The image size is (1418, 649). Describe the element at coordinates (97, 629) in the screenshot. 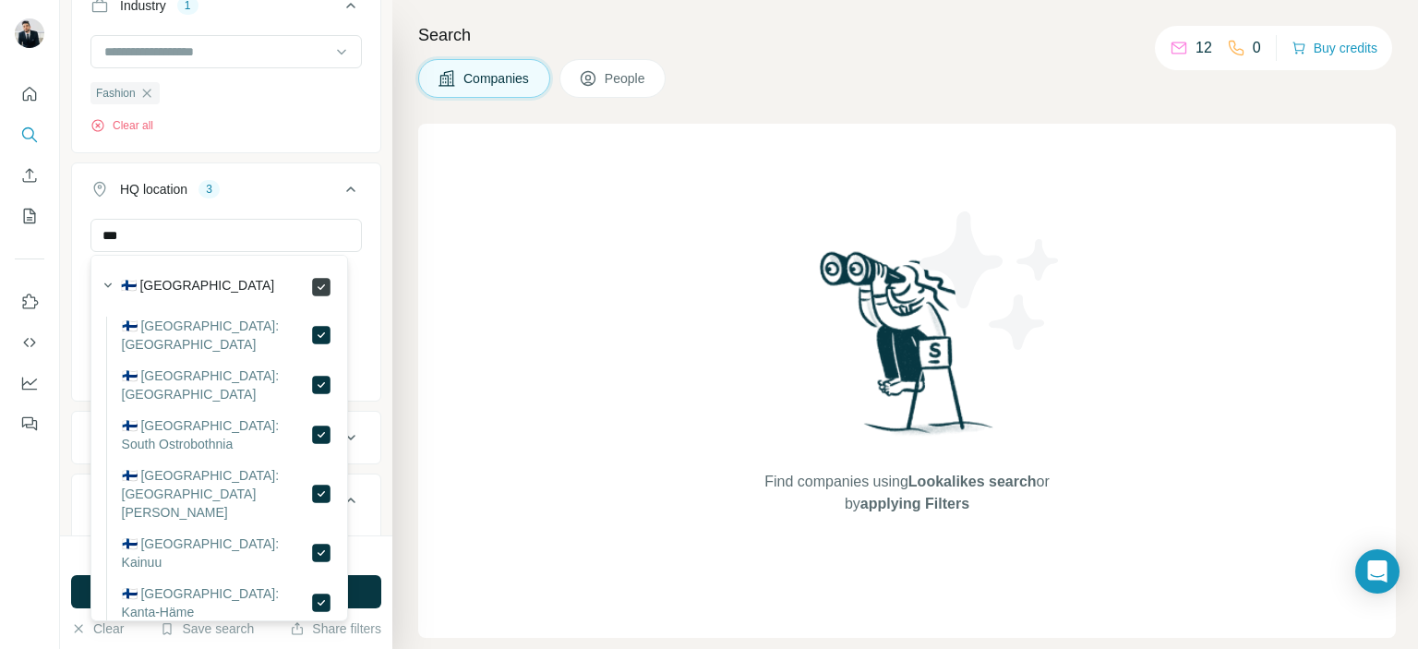

I see `button: Clear` at that location.